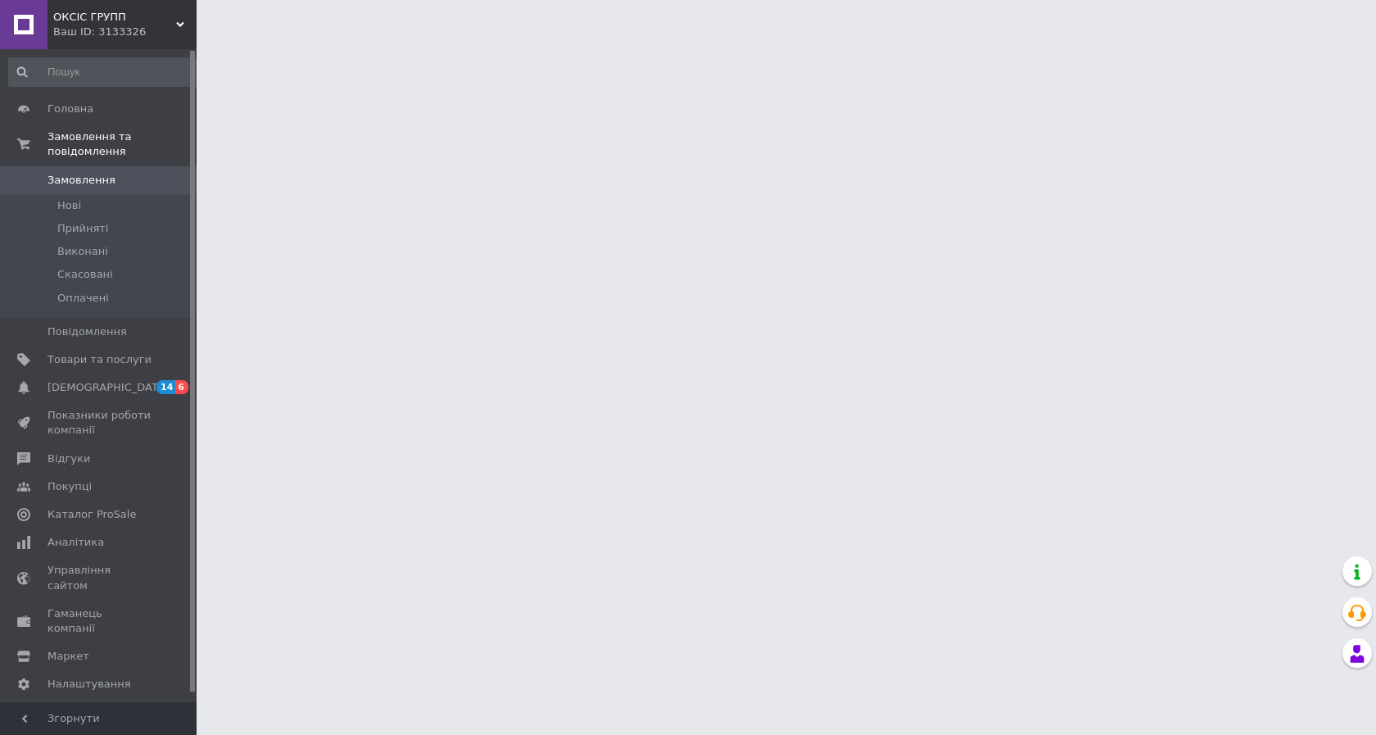 The image size is (1376, 735). I want to click on span: Замовлення та повідомлення, so click(122, 144).